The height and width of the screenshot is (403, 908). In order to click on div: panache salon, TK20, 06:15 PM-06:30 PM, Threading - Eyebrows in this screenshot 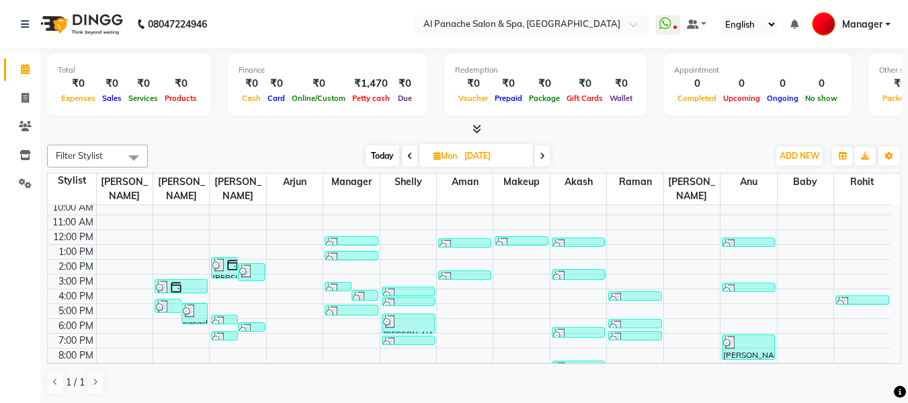, I will do `click(251, 327)`.